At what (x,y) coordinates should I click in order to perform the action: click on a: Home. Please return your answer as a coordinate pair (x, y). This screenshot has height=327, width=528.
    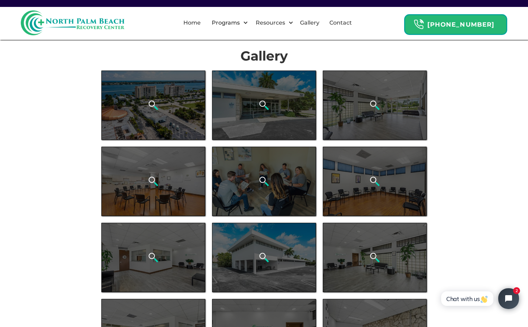
    Looking at the image, I should click on (192, 23).